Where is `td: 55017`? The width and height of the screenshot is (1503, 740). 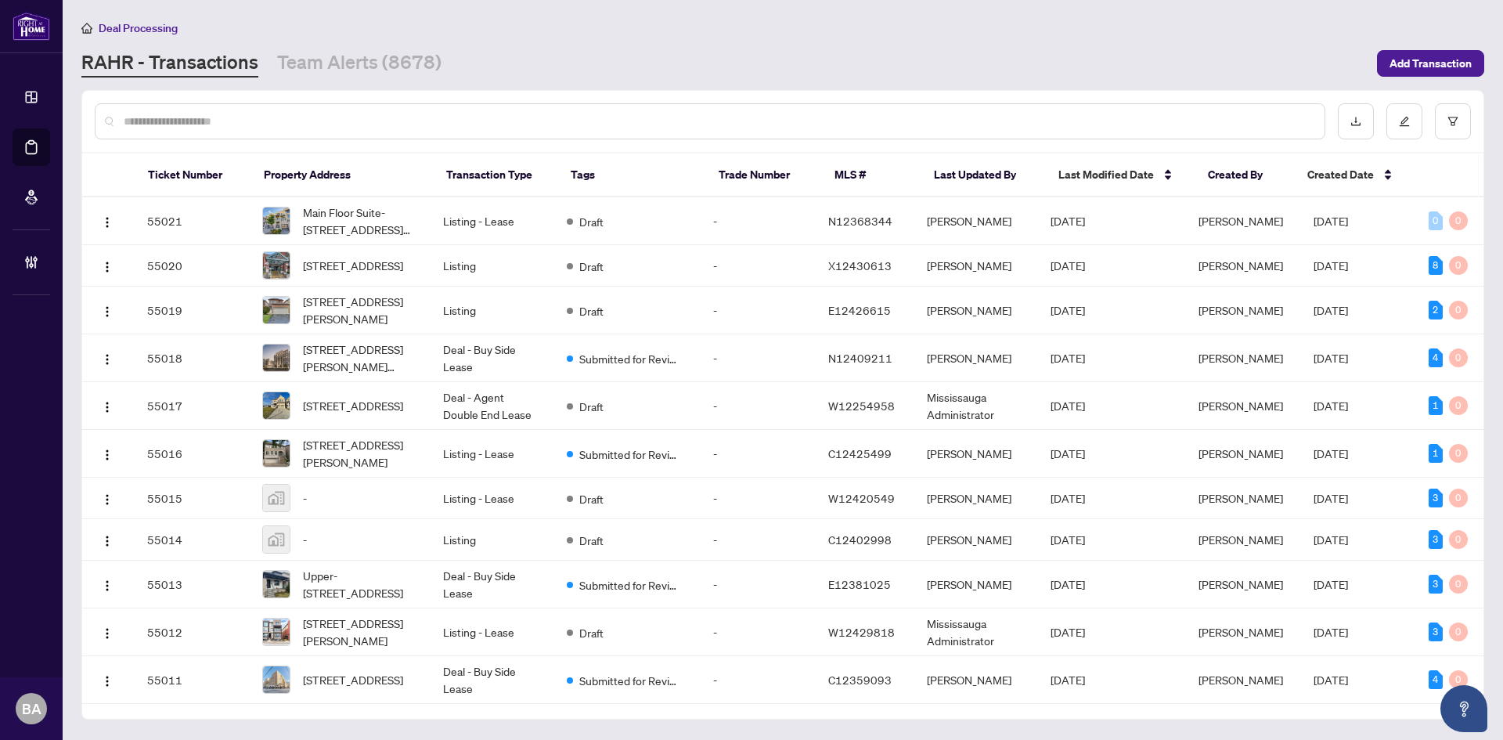 td: 55017 is located at coordinates (192, 406).